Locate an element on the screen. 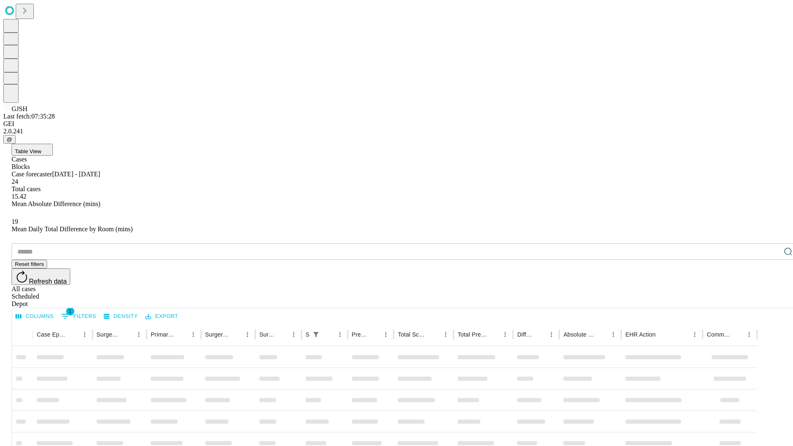 Image resolution: width=793 pixels, height=446 pixels. button: Export is located at coordinates (162, 316).